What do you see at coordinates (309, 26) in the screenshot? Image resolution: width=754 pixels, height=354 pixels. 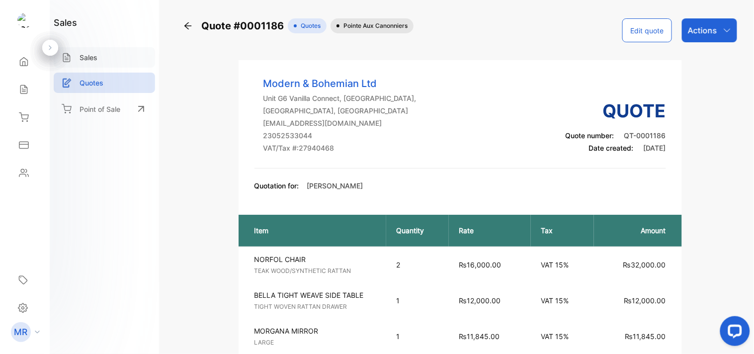 I see `span: Quotes` at bounding box center [309, 26].